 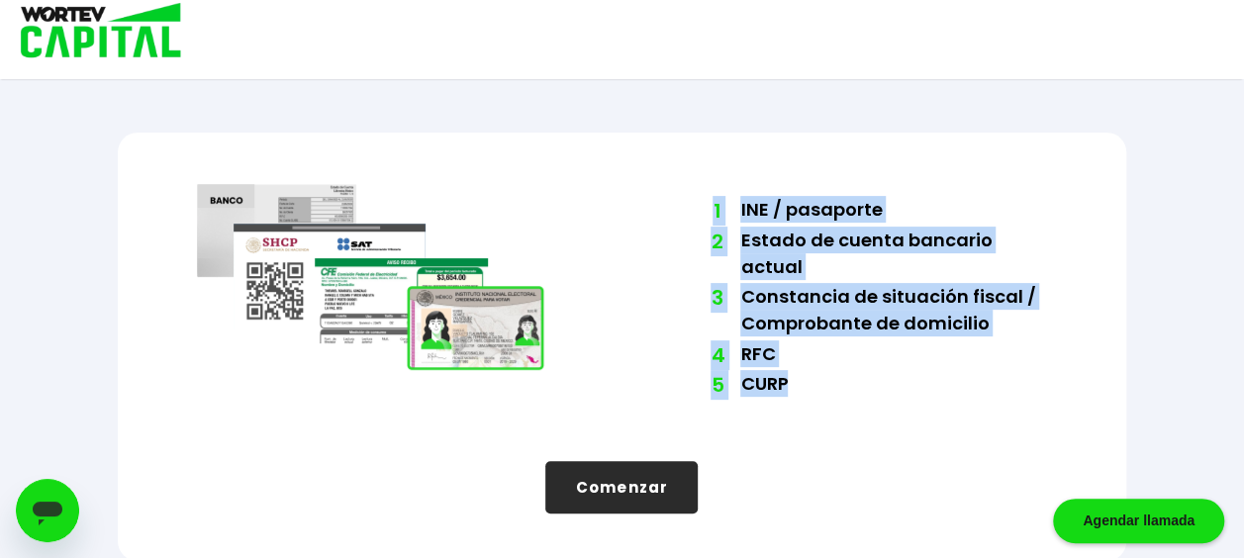 What do you see at coordinates (715, 385) in the screenshot?
I see `span: 5` at bounding box center [715, 385].